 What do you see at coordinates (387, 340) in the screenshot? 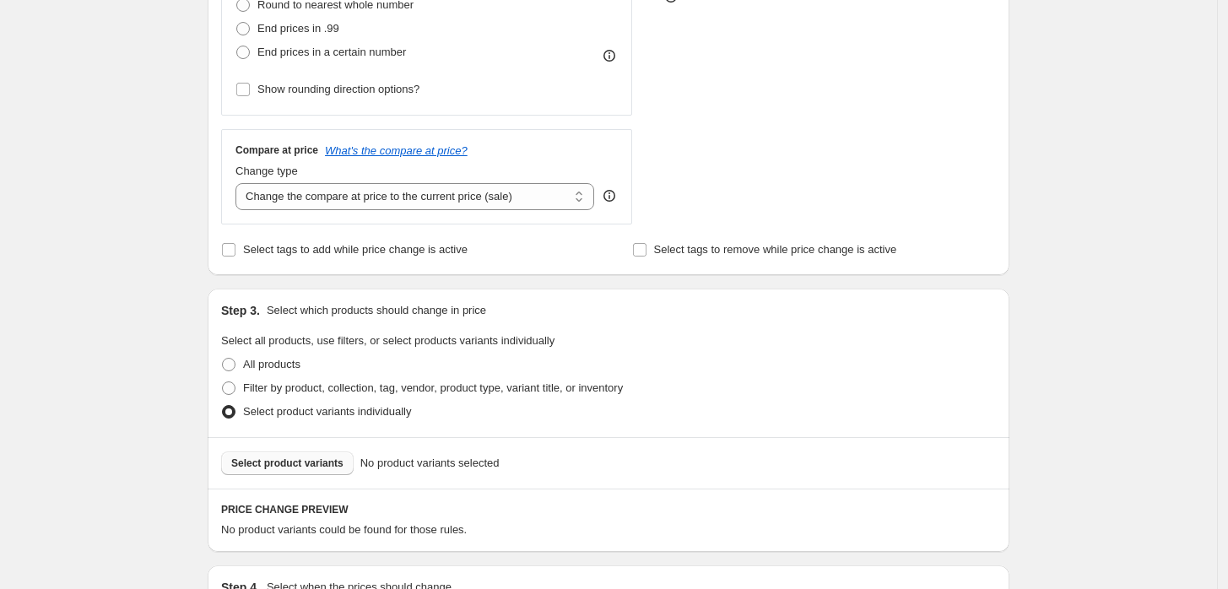
I see `span: Select all products, use filters, or select products variants individually` at bounding box center [387, 340].